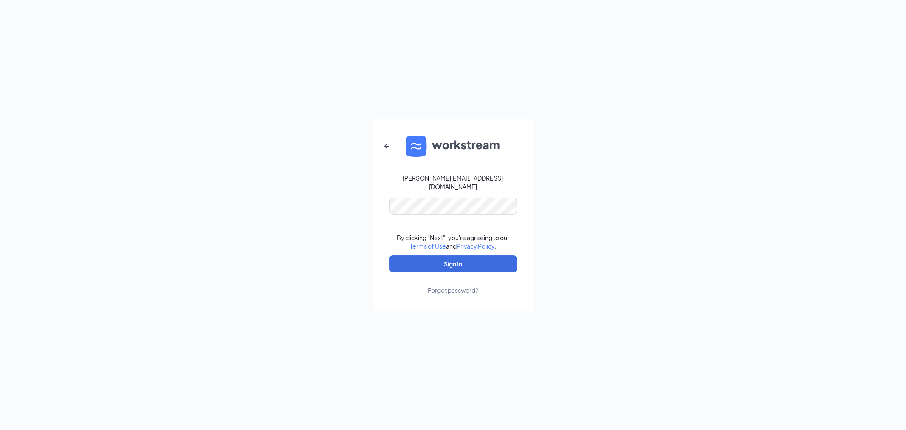 The height and width of the screenshot is (430, 906). I want to click on button: ArrowLeftNew, so click(387, 146).